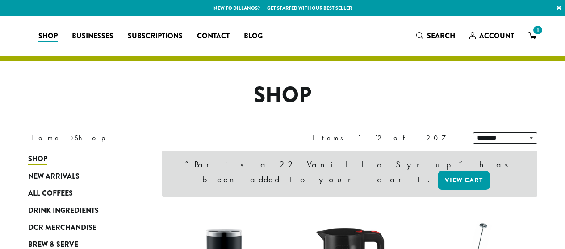 Image resolution: width=565 pixels, height=249 pixels. I want to click on div: “Barista 22 Vanilla Syrup” has been added to your cart., so click(349, 174).